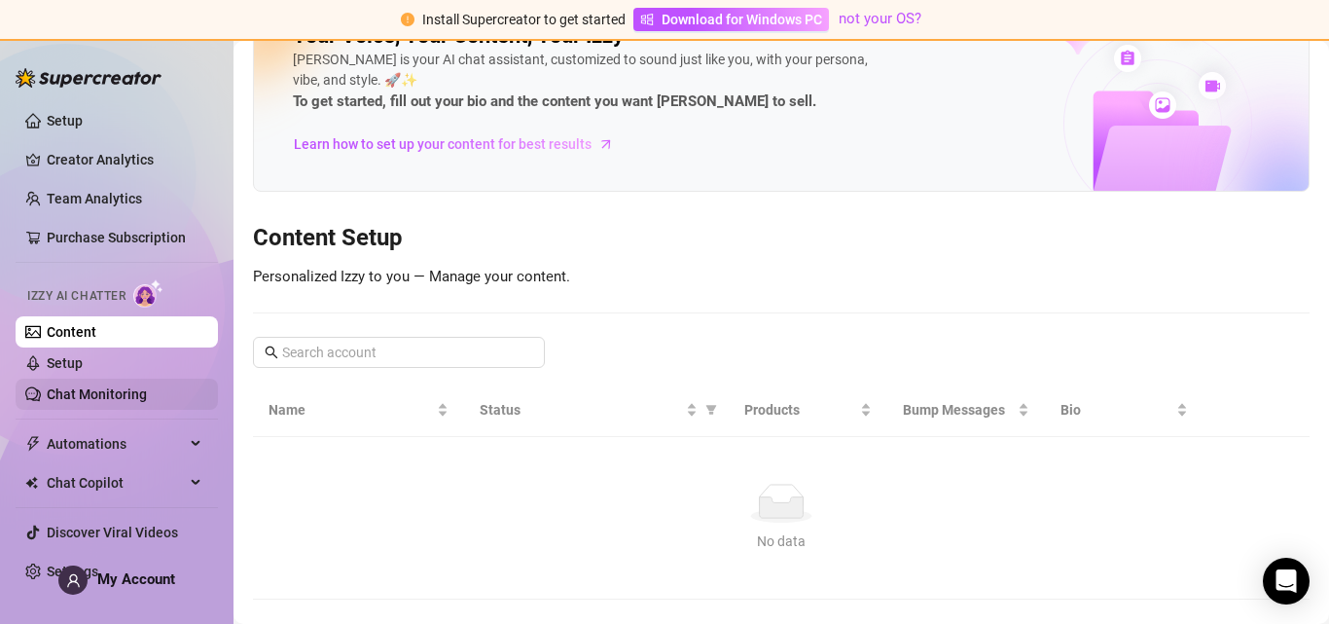 The height and width of the screenshot is (624, 1329). Describe the element at coordinates (116, 237) in the screenshot. I see `a: Purchase Subscription` at that location.